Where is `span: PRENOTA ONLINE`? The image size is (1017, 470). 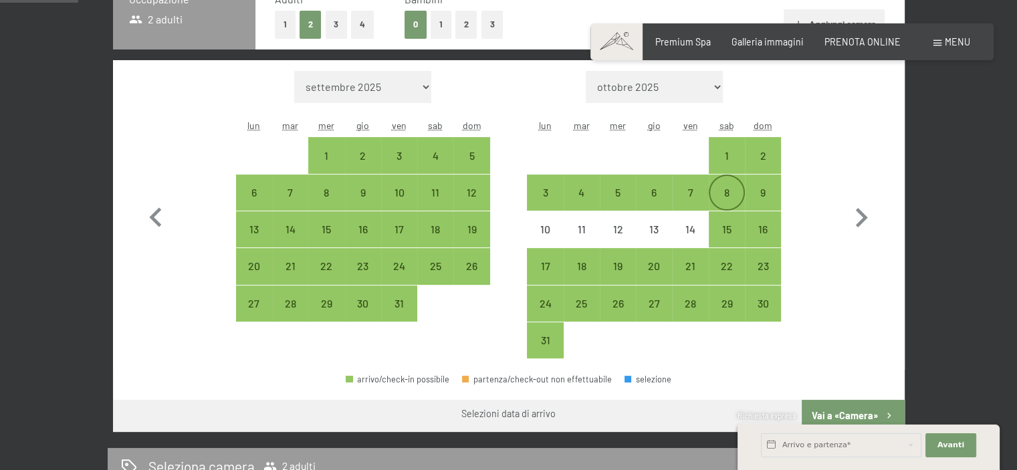 span: PRENOTA ONLINE is located at coordinates (862, 41).